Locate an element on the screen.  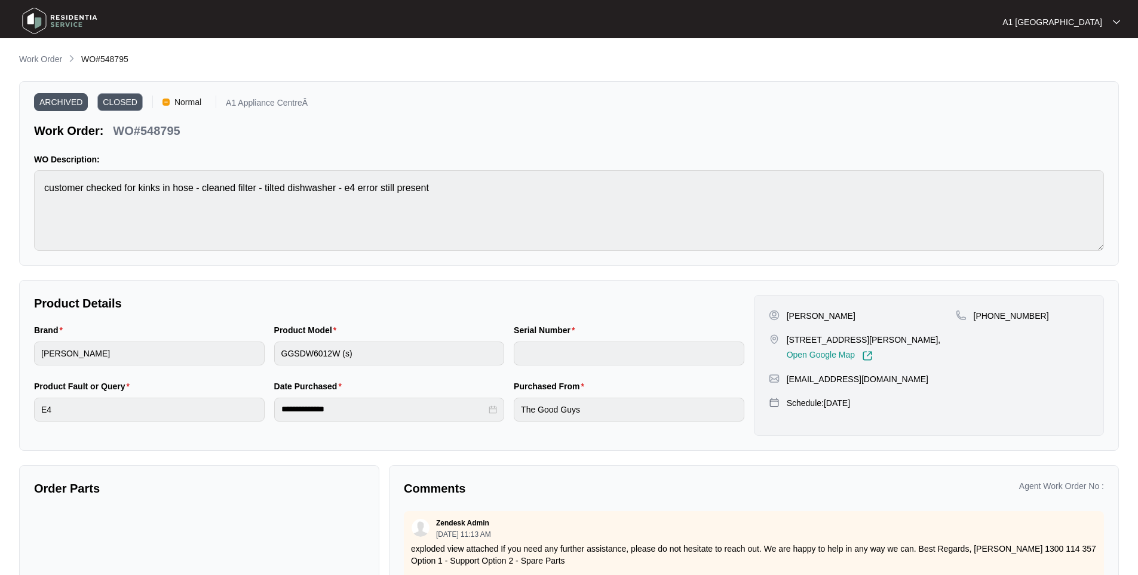
input: Brand is located at coordinates (149, 354).